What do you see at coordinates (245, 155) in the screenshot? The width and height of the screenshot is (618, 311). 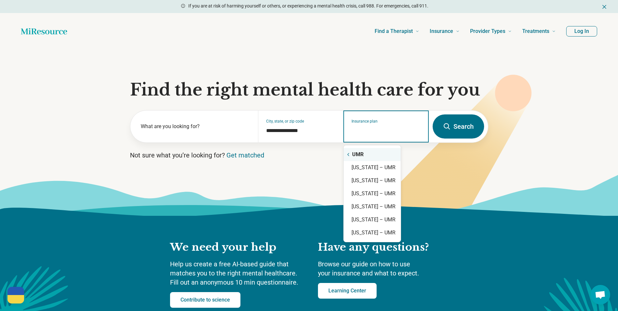 I see `a: Get matched` at bounding box center [245, 155].